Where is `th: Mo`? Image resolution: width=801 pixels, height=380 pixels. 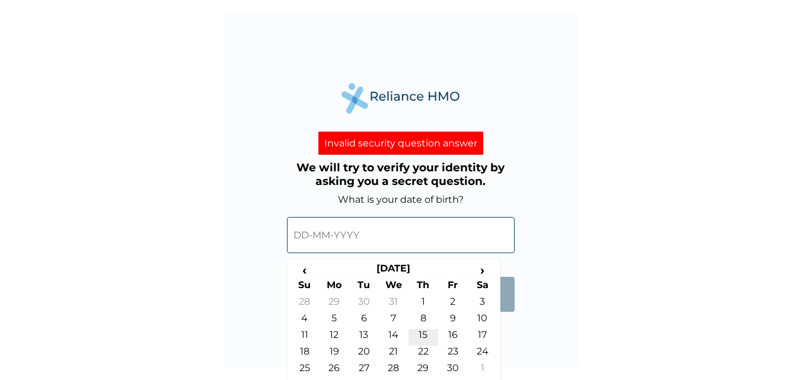 th: Mo is located at coordinates (334, 287).